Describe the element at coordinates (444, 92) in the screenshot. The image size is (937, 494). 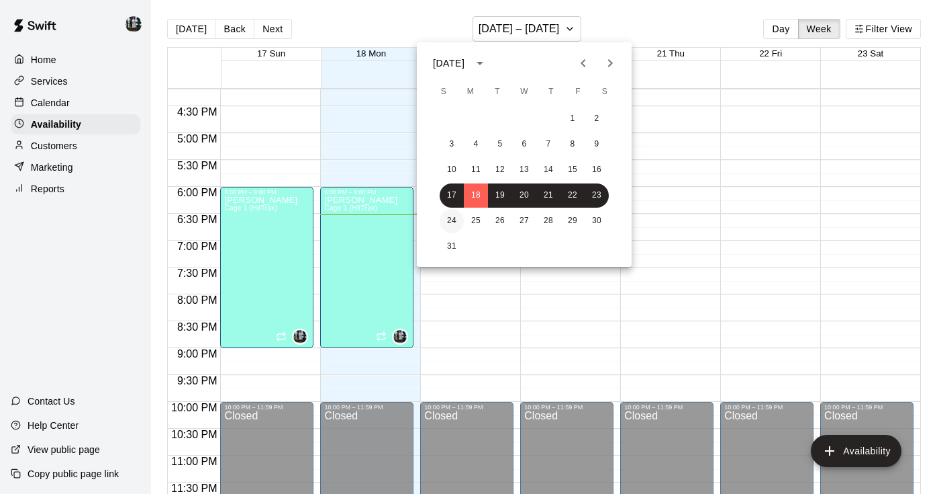
I see `span: Sunday` at that location.